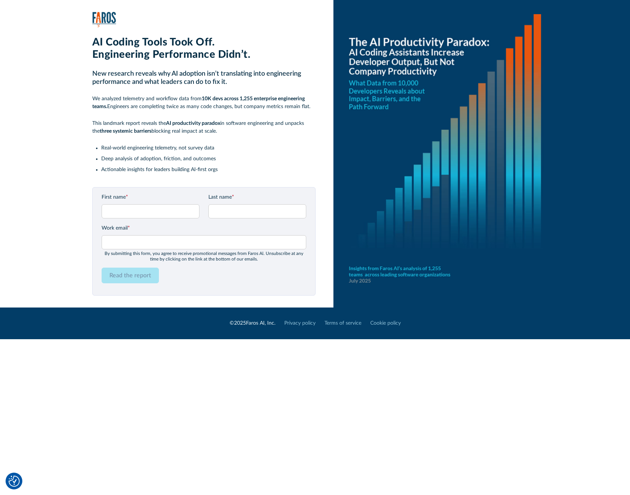  What do you see at coordinates (198, 102) in the screenshot?
I see `strong: 10K devs across 1,255 enterprise engineering teams.` at bounding box center [198, 102].